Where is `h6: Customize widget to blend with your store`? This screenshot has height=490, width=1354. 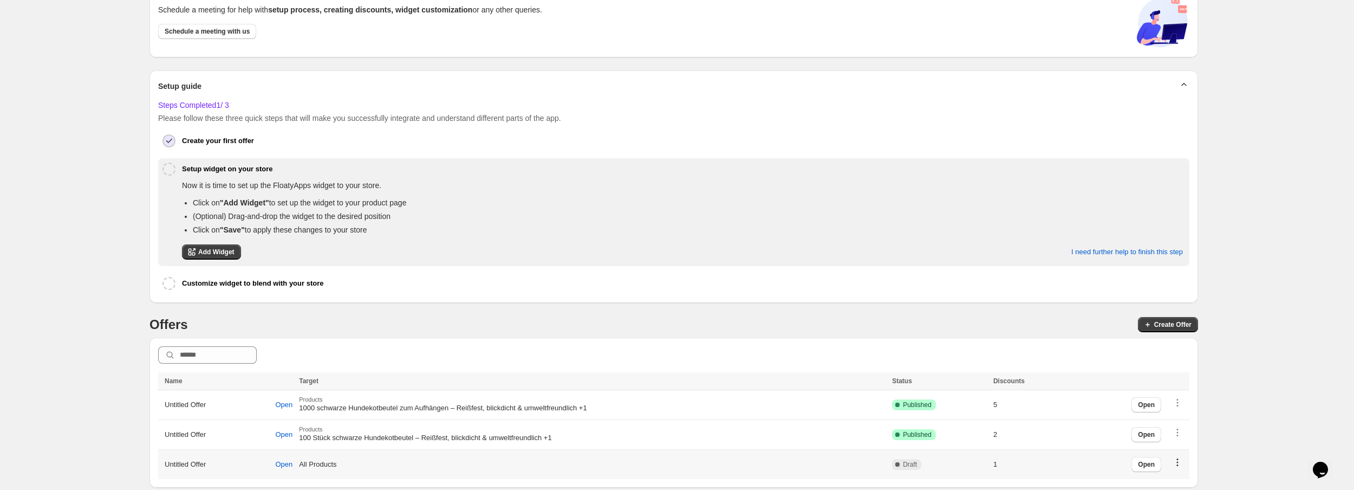 h6: Customize widget to blend with your store is located at coordinates (252, 283).